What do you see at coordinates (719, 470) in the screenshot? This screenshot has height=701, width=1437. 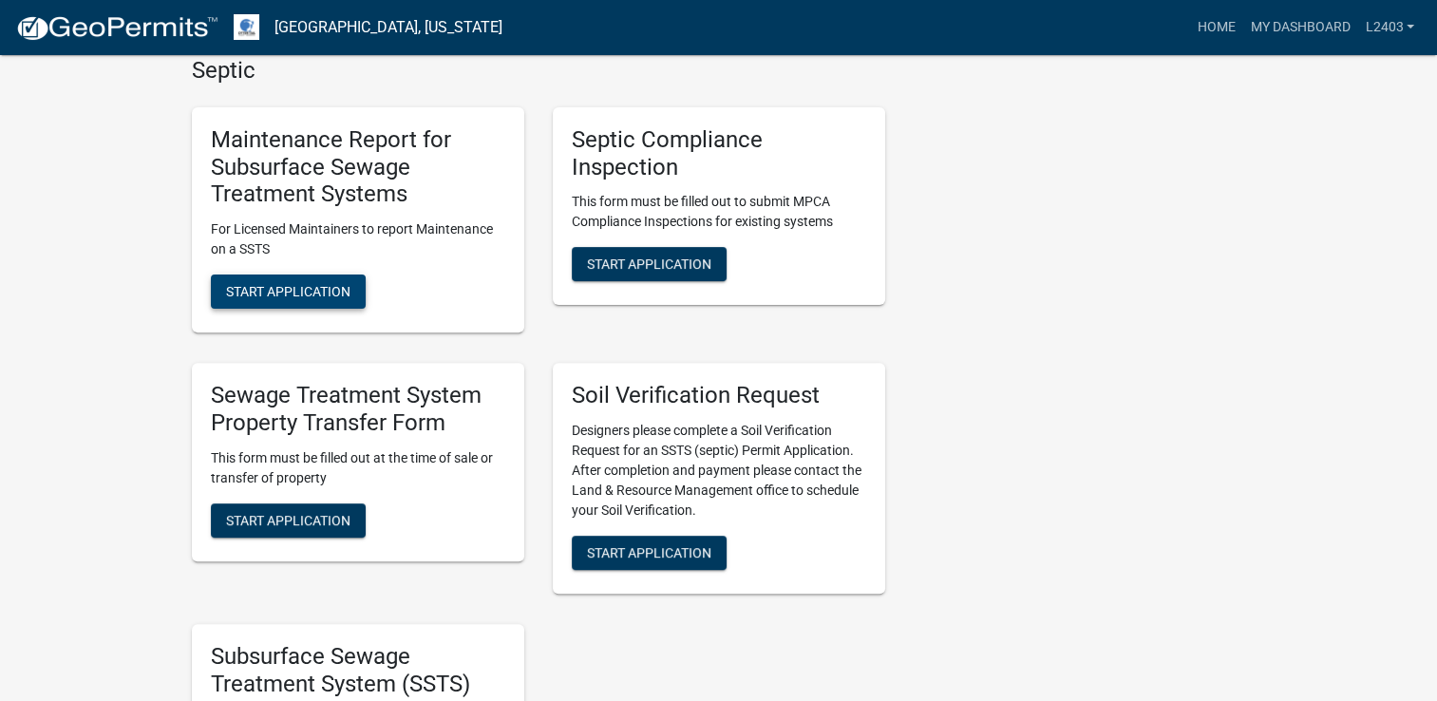 I see `p: Designers please complete a Soil Verification Request for an SSTS (septic) Permit Application. Af...` at bounding box center [719, 470].